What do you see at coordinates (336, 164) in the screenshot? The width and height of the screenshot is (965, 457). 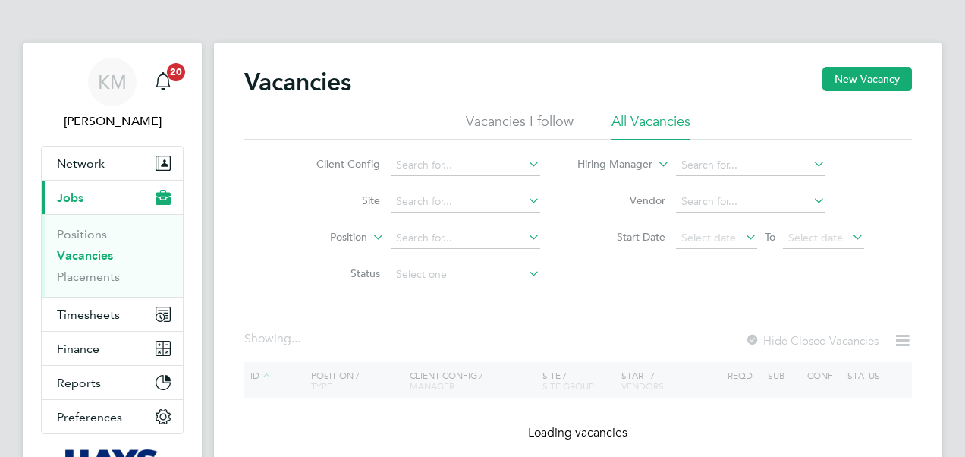 I see `label: Client Config` at bounding box center [336, 164].